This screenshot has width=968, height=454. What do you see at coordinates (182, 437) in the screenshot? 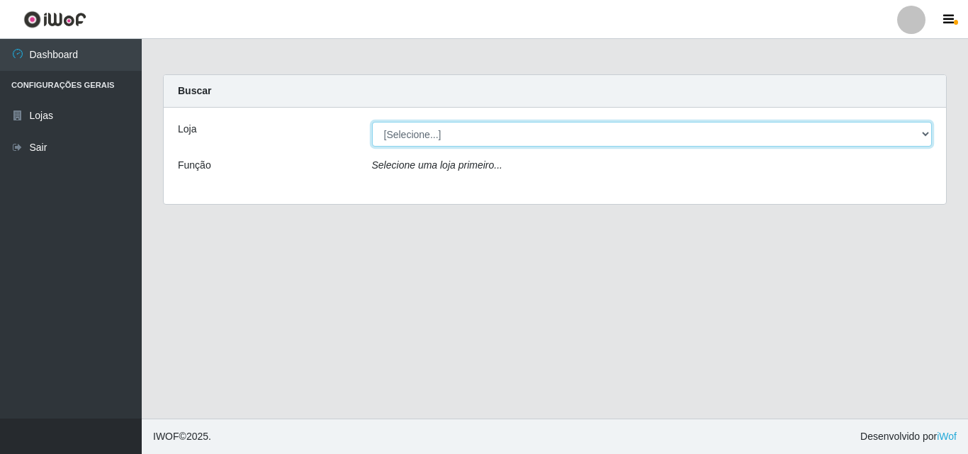
I see `span: © 2025 .` at bounding box center [182, 437].